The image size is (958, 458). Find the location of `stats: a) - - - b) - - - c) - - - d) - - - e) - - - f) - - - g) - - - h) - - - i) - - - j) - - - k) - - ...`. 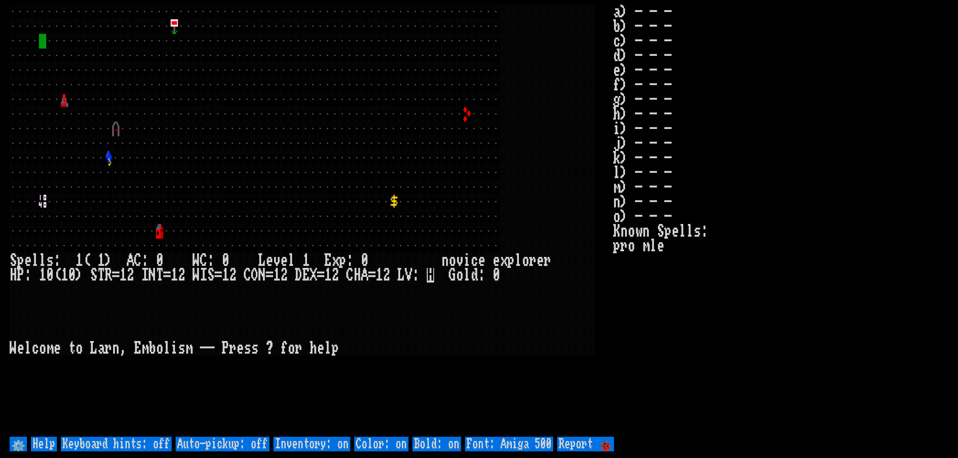

stats: a) - - - b) - - - c) - - - d) - - - e) - - - f) - - - g) - - - h) - - - i) - - - j) - - - k) - - ... is located at coordinates (781, 220).